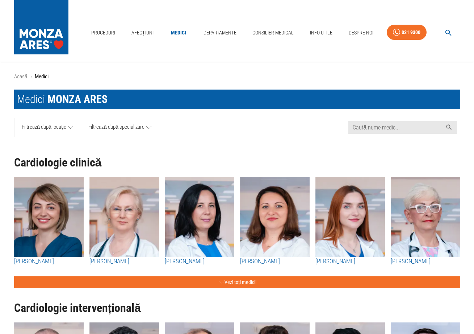 The height and width of the screenshot is (334, 474). I want to click on img: Dr. Dana Constantinescu, so click(124, 217).